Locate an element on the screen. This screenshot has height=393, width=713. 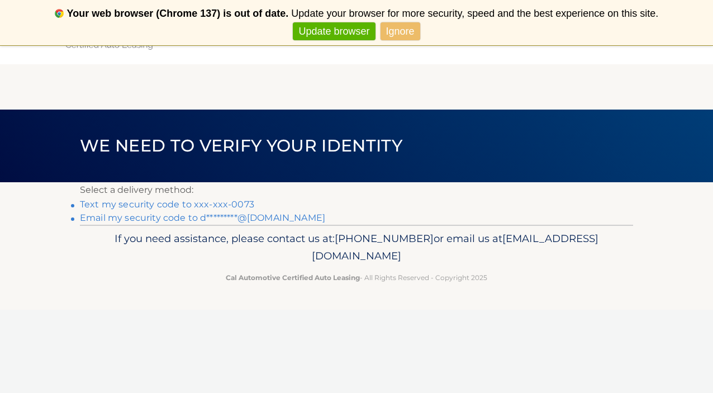
strong: Cal Automotive Certified Auto Leasing is located at coordinates (293, 277).